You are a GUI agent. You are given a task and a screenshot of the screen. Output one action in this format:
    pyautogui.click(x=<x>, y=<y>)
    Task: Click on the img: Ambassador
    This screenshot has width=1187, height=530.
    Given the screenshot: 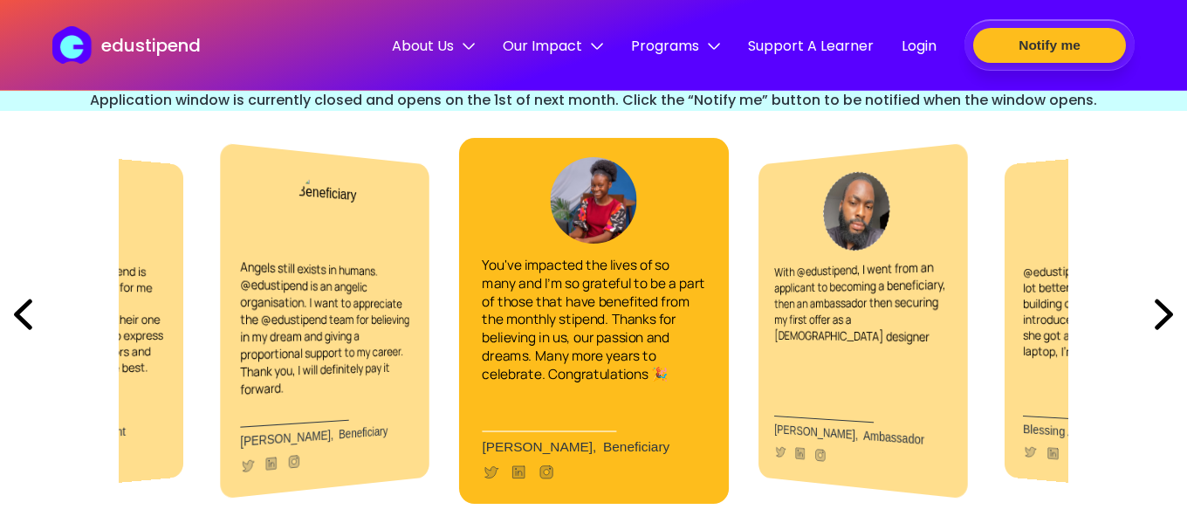 What is the action you would take?
    pyautogui.click(x=856, y=210)
    